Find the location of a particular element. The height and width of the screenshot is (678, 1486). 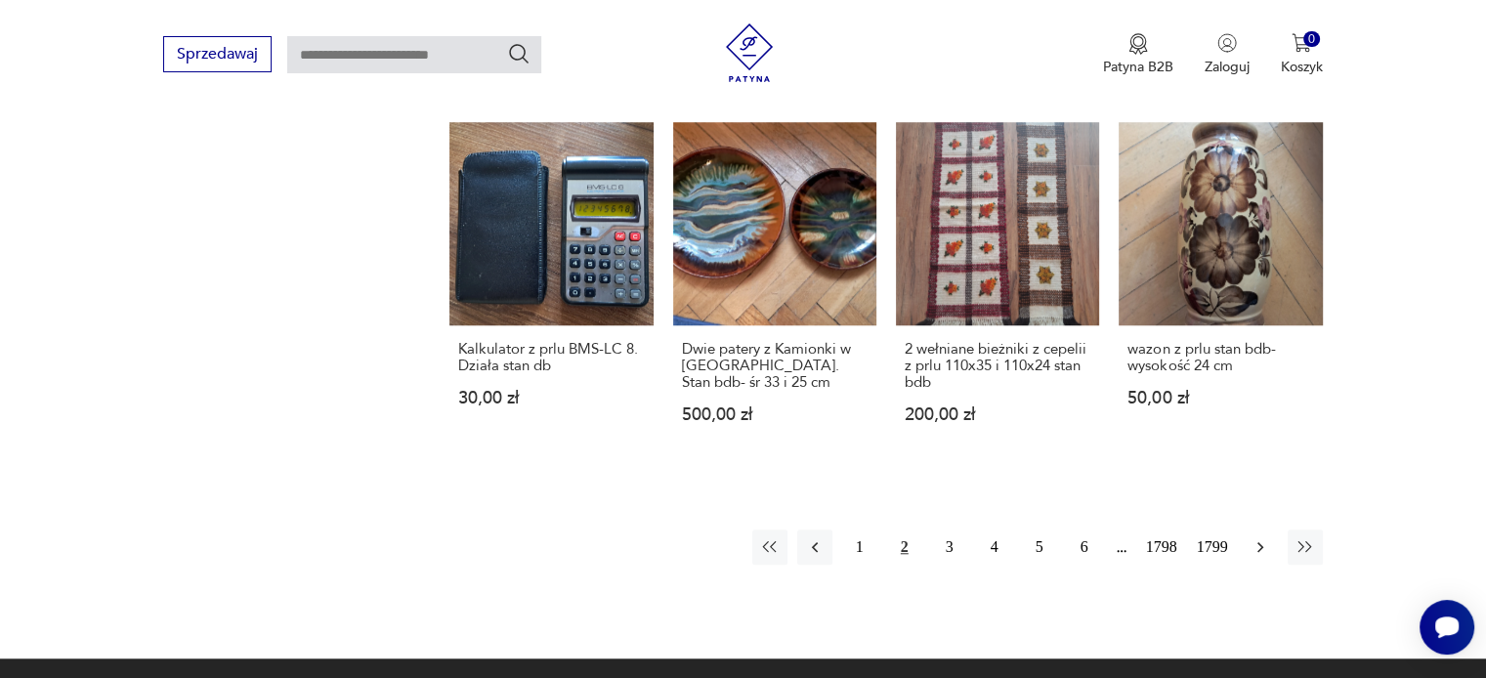

p: 200,00 zł is located at coordinates (997, 414).